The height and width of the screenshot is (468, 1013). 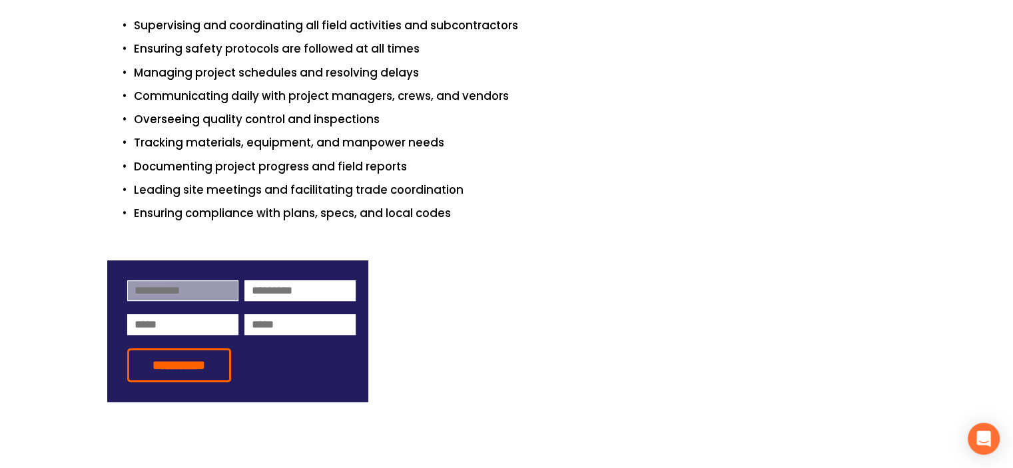 What do you see at coordinates (520, 25) in the screenshot?
I see `p: Supervising and coordinating all field activities and subcontractors` at bounding box center [520, 25].